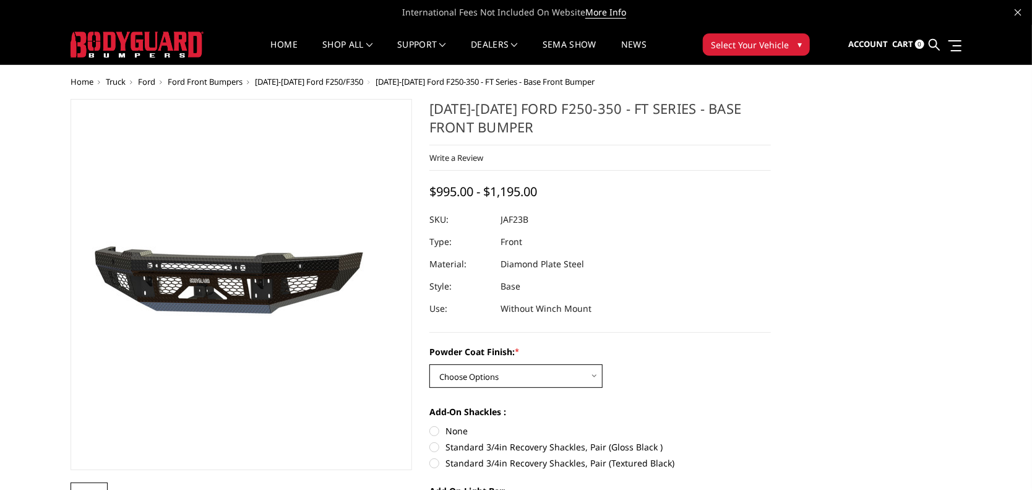 The image size is (1032, 490). What do you see at coordinates (460, 220) in the screenshot?
I see `dt: SKU:` at bounding box center [460, 220].